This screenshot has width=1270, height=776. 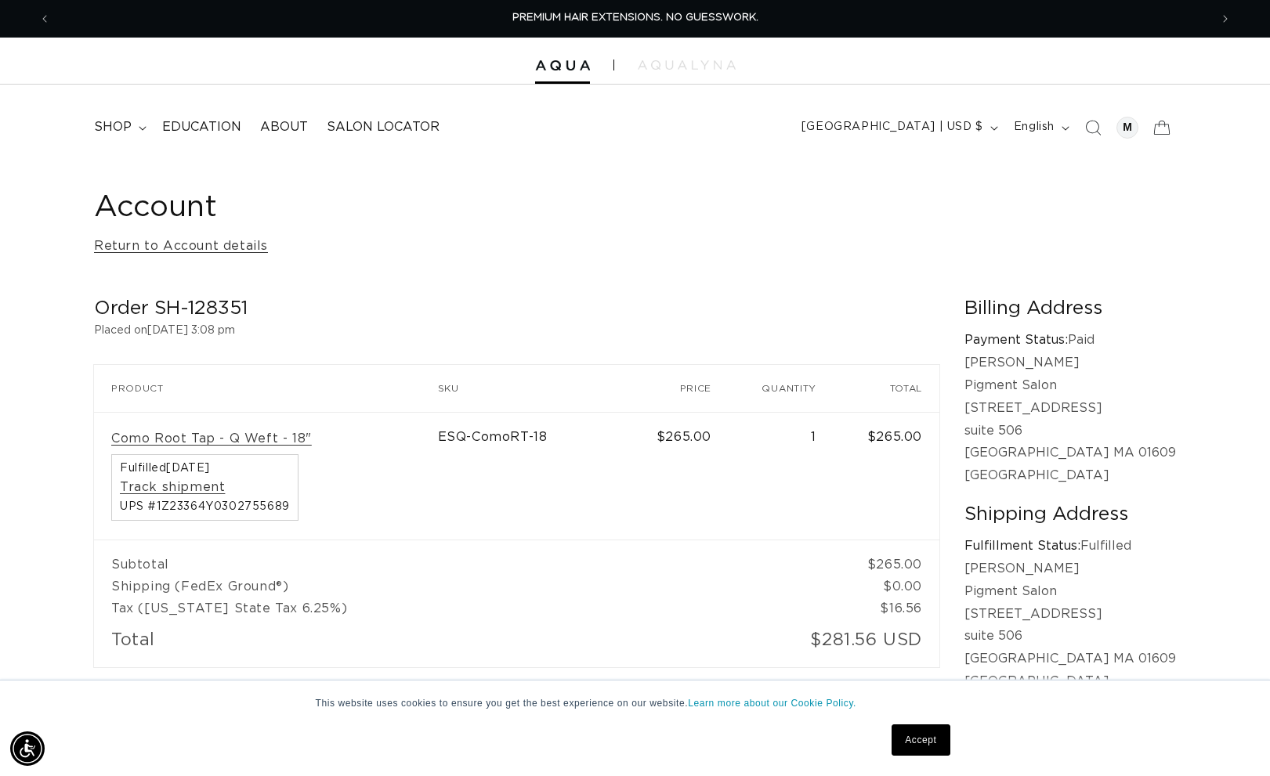 I want to click on summary: shop, so click(x=118, y=127).